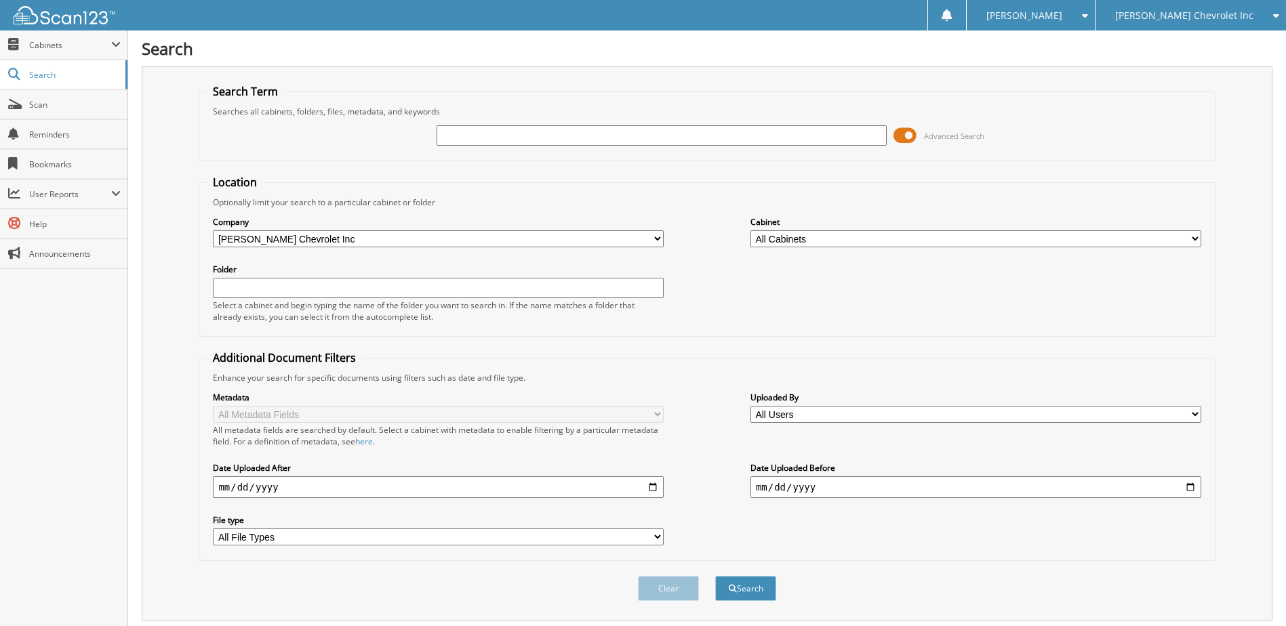 Image resolution: width=1286 pixels, height=626 pixels. Describe the element at coordinates (975, 487) in the screenshot. I see `input: end` at that location.